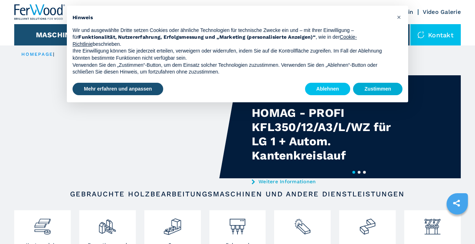  What do you see at coordinates (399, 17) in the screenshot?
I see `button: Schließen Sie diesen Hinweis` at bounding box center [399, 17].